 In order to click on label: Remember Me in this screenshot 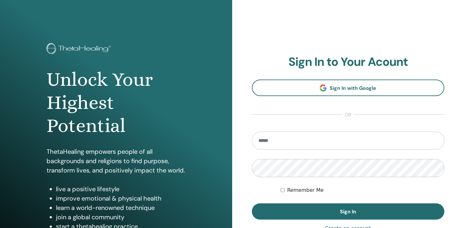, I will do `click(305, 190)`.